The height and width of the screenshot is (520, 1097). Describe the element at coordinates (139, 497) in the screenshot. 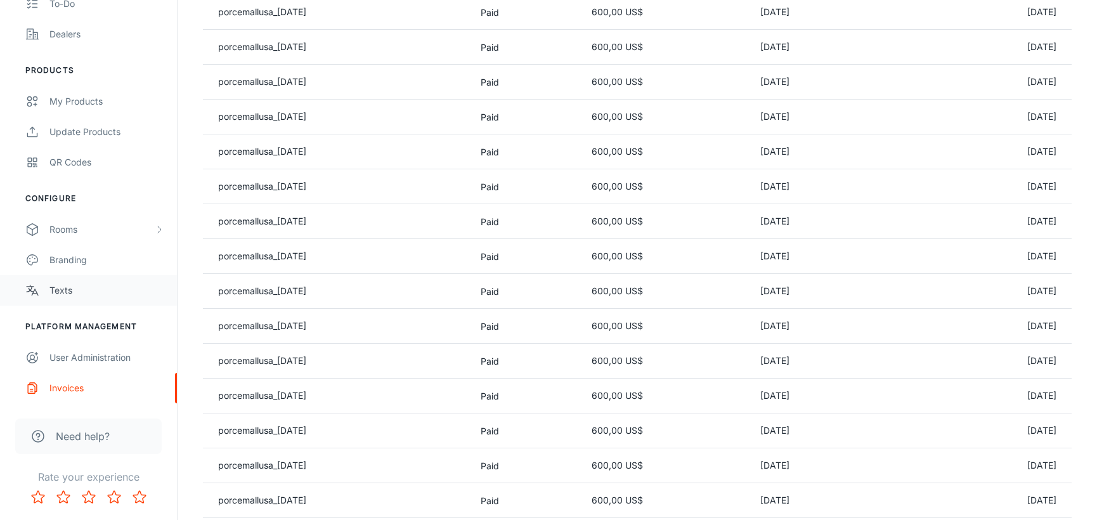

I see `button: Rate 5 star` at that location.